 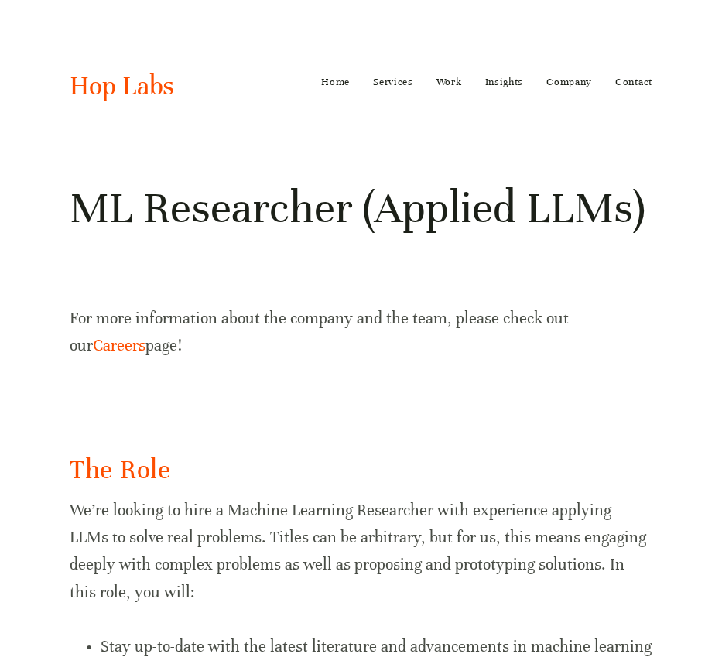 I want to click on a: Hop Labs, so click(x=121, y=86).